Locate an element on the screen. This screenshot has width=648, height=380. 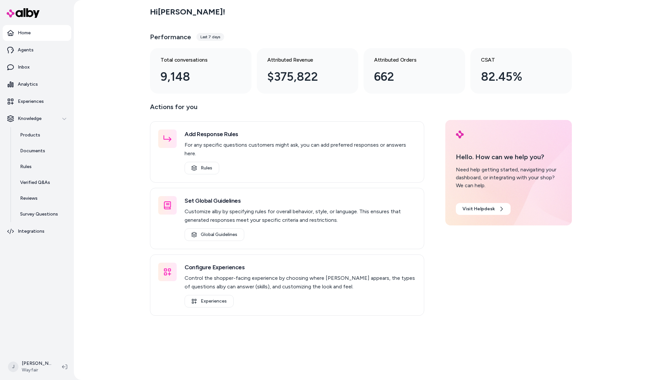
a: Attributed Revenue $375,822 is located at coordinates (308, 71).